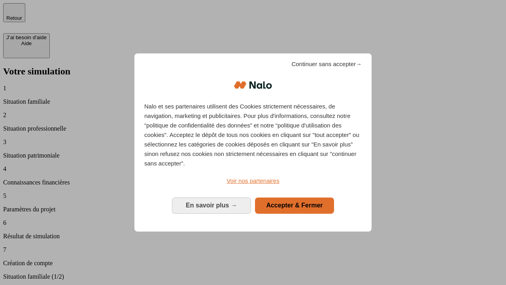  What do you see at coordinates (253, 180) in the screenshot?
I see `span: Voir nos partenaires` at bounding box center [253, 180].